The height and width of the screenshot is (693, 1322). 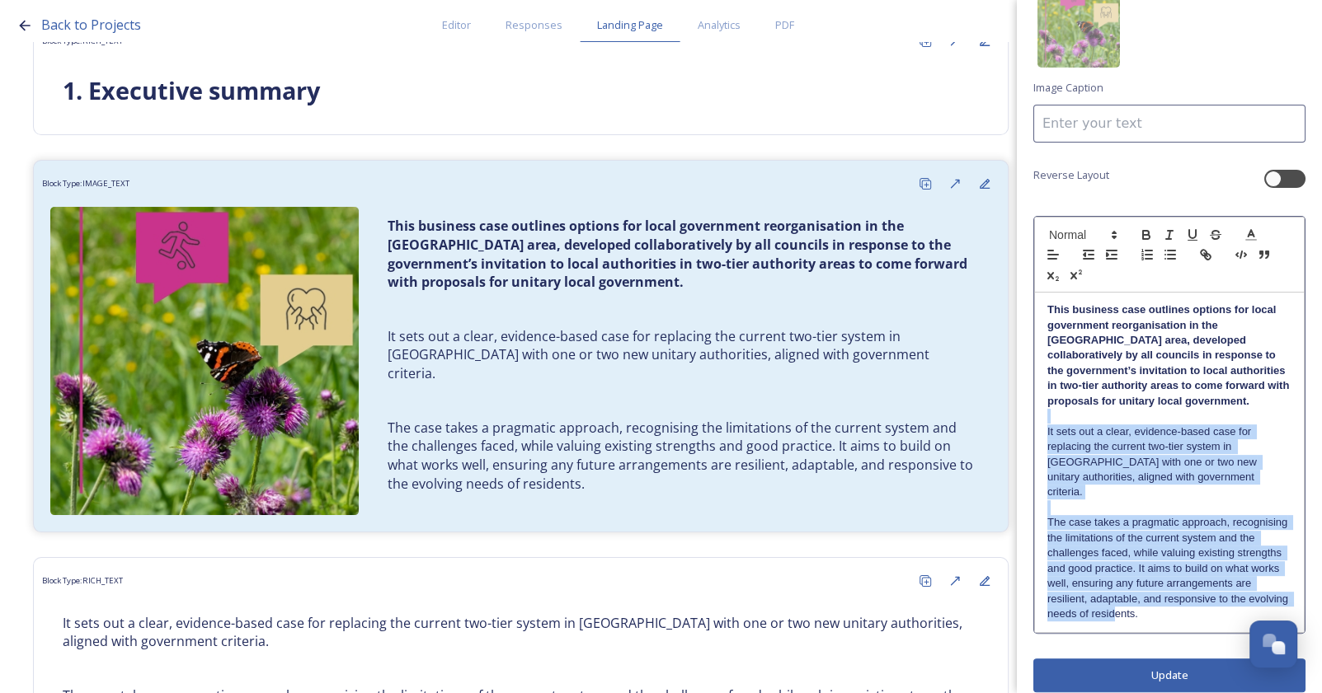 I want to click on span: Analytics, so click(x=719, y=25).